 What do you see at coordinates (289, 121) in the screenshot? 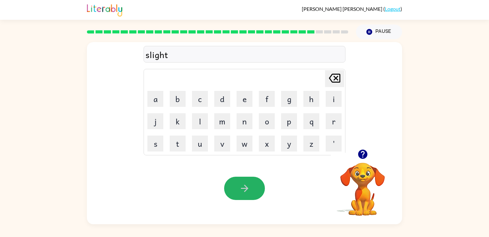
I see `button: p` at bounding box center [289, 121].